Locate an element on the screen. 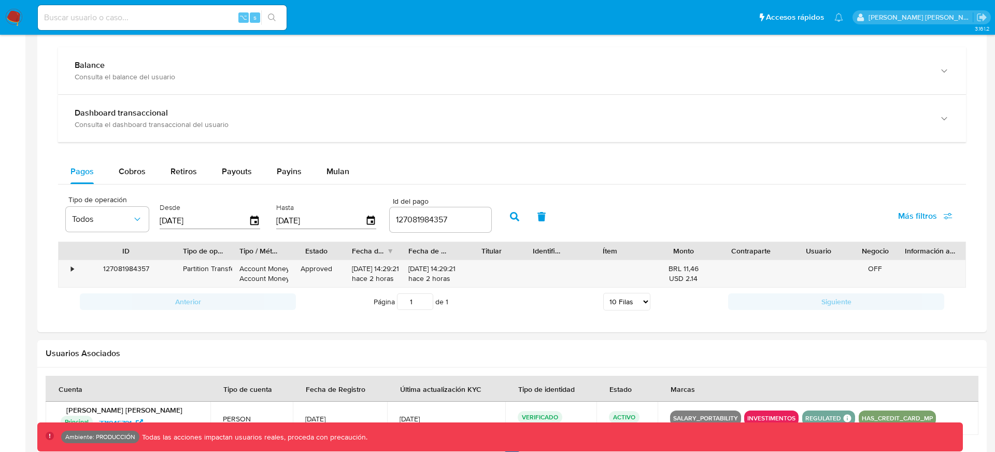 This screenshot has height=452, width=995. a: Notificaciones is located at coordinates (838, 17).